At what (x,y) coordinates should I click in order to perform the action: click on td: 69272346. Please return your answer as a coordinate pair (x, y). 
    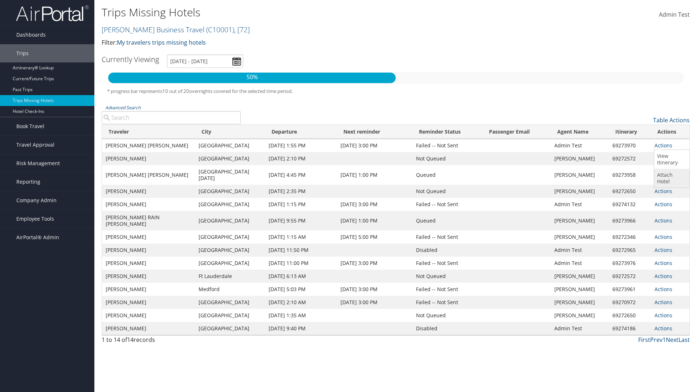
    Looking at the image, I should click on (630, 237).